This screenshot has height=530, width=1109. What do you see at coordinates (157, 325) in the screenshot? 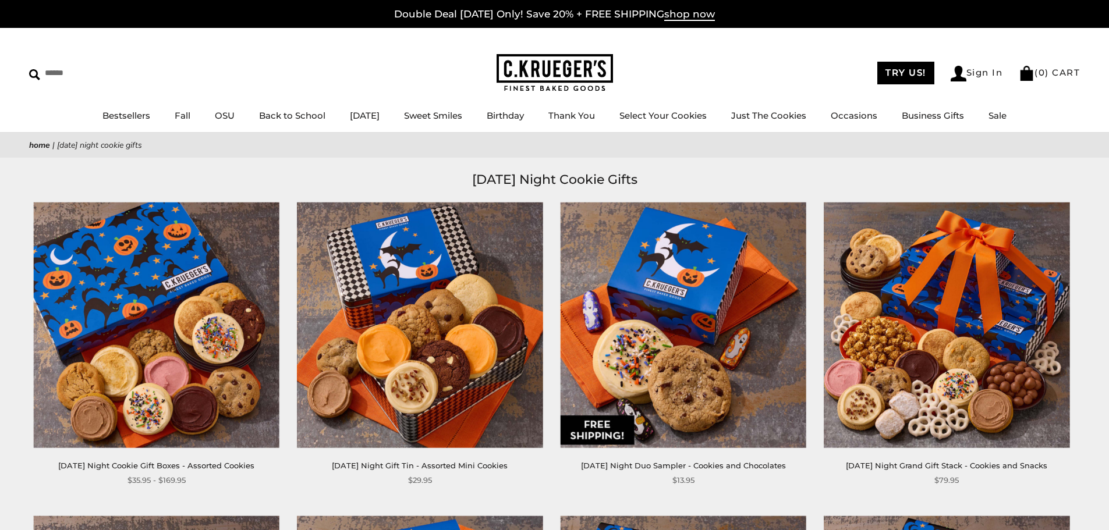
I see `a: Halloween Night Cookie Gift Boxes - Assorted Cookies` at bounding box center [157, 325].